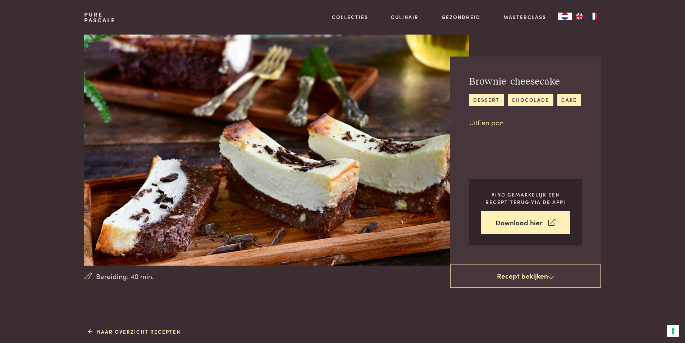 Image resolution: width=685 pixels, height=343 pixels. I want to click on a: Een pan, so click(490, 122).